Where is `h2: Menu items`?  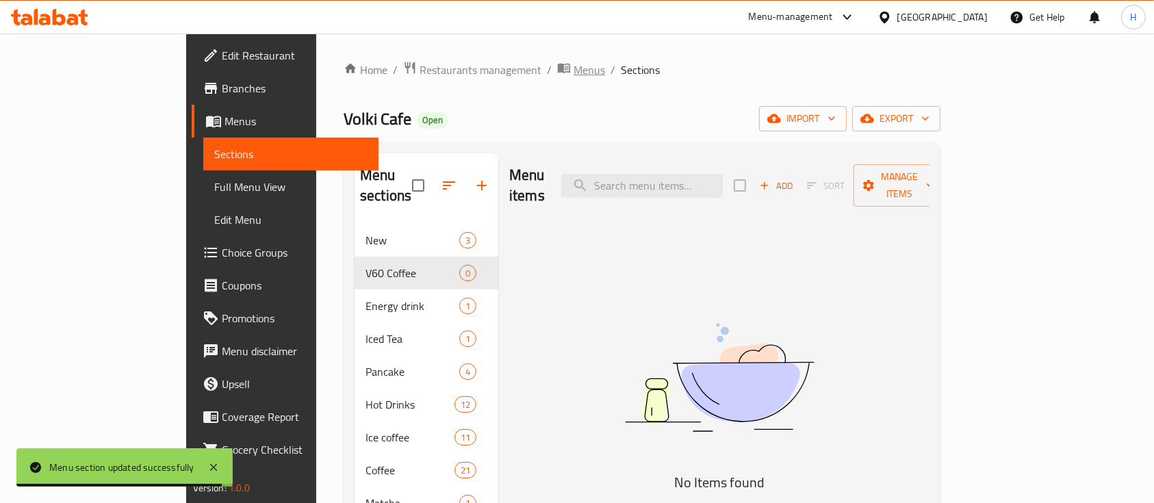
h2: Menu items is located at coordinates (527, 185).